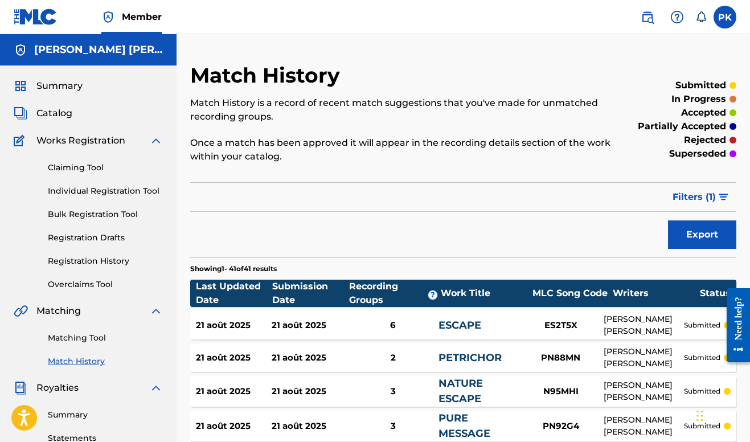 The height and width of the screenshot is (442, 750). I want to click on img: Summary, so click(20, 86).